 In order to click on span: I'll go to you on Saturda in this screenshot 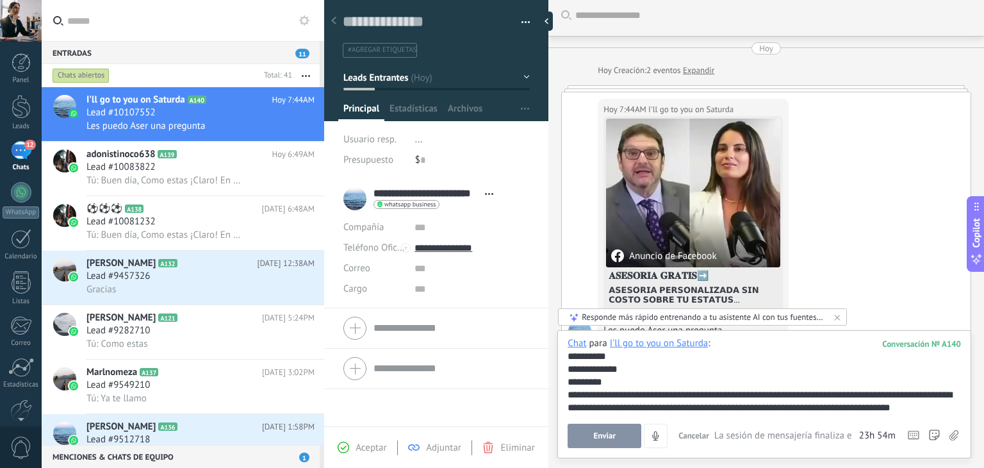, I will do `click(690, 110)`.